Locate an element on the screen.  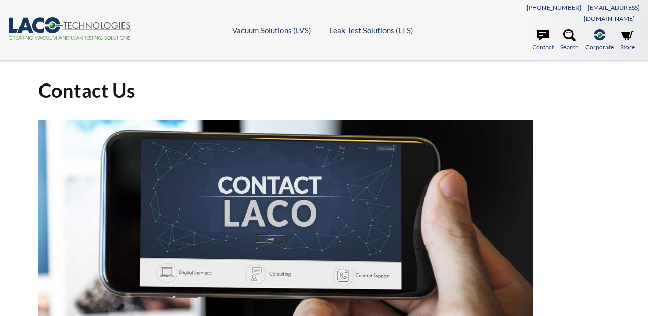
span: Corporate is located at coordinates (599, 47).